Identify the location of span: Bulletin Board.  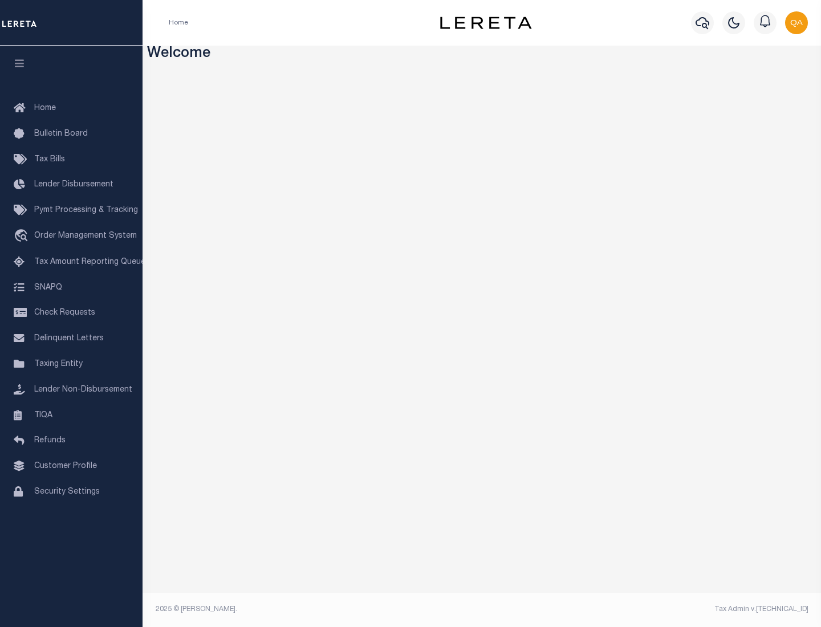
(61, 134).